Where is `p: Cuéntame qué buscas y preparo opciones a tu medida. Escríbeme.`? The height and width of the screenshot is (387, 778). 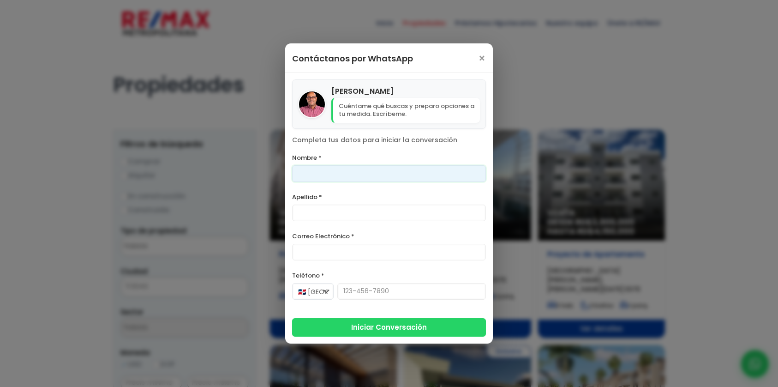 p: Cuéntame qué buscas y preparo opciones a tu medida. Escríbeme. is located at coordinates (406, 110).